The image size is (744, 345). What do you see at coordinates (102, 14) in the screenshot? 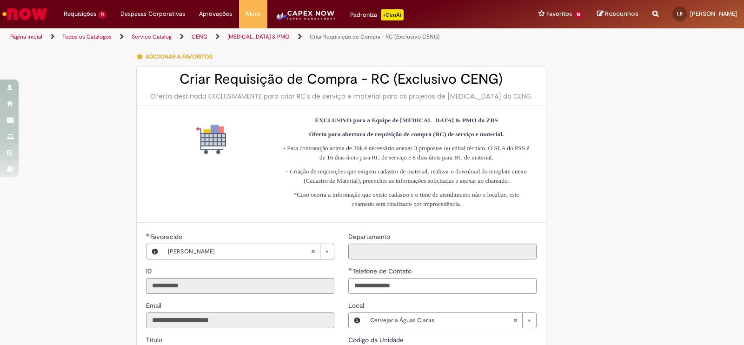
I see `span: 11` at bounding box center [102, 14].